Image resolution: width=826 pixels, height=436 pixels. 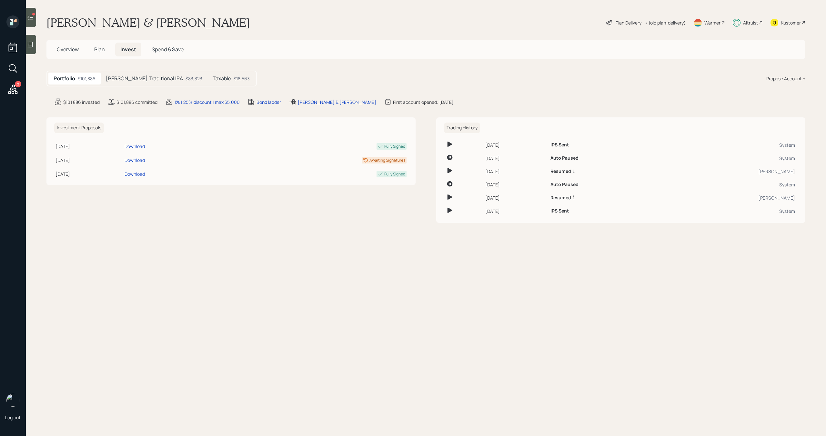 I want to click on div: $83,323, so click(x=194, y=78).